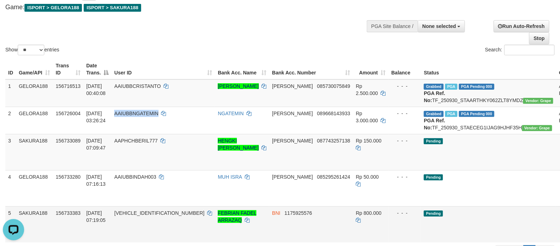 This screenshot has width=560, height=246. I want to click on th: Trans ID: activate to sort column ascending, so click(68, 69).